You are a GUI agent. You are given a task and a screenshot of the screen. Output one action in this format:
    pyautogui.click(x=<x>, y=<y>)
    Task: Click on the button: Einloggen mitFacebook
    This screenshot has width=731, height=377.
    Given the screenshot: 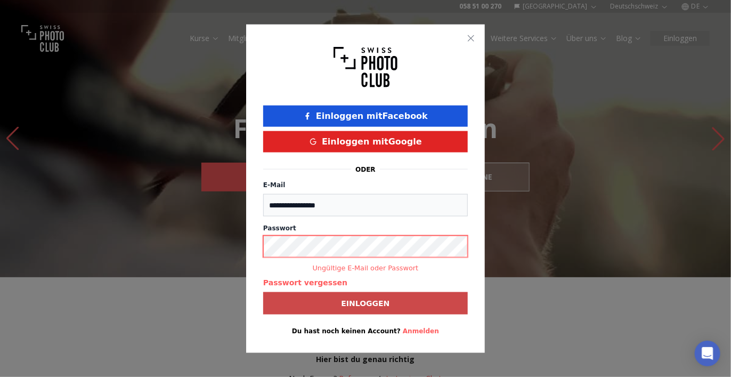 What is the action you would take?
    pyautogui.click(x=366, y=116)
    